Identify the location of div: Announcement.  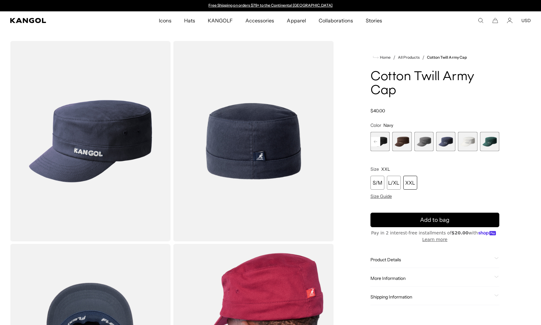
(271, 6).